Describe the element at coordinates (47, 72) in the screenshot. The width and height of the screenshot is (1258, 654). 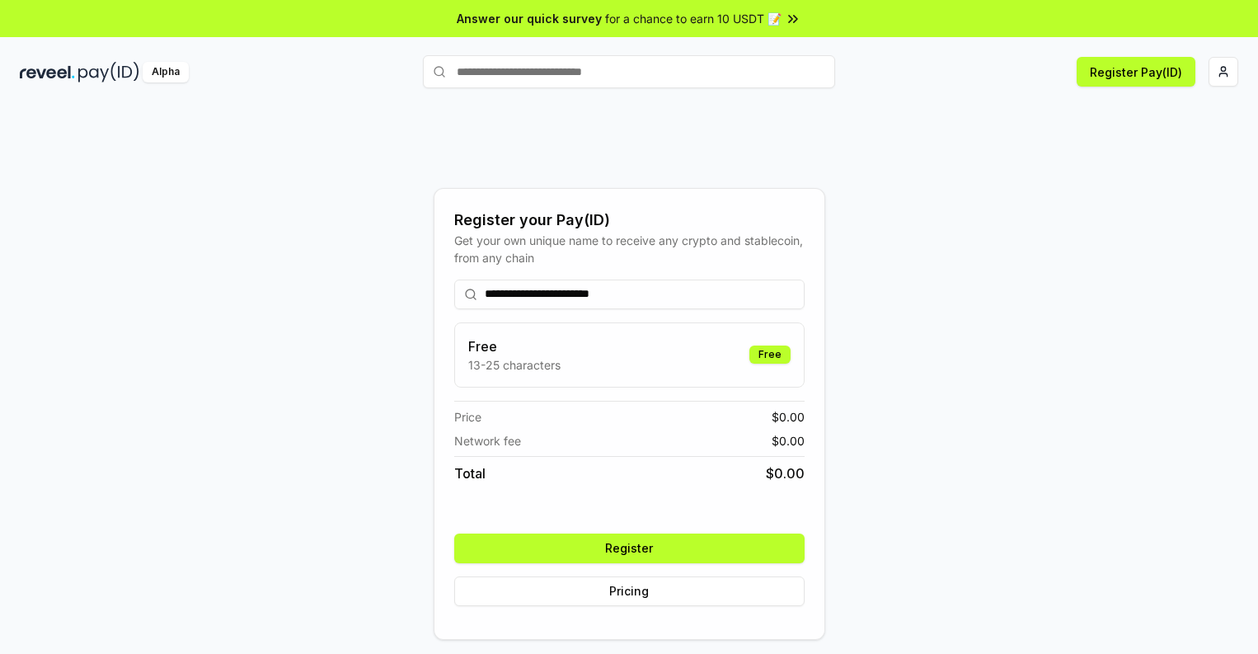
I see `img: reveel_dark` at that location.